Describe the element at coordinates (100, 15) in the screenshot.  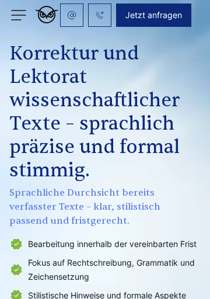
I see `img: Phone` at that location.